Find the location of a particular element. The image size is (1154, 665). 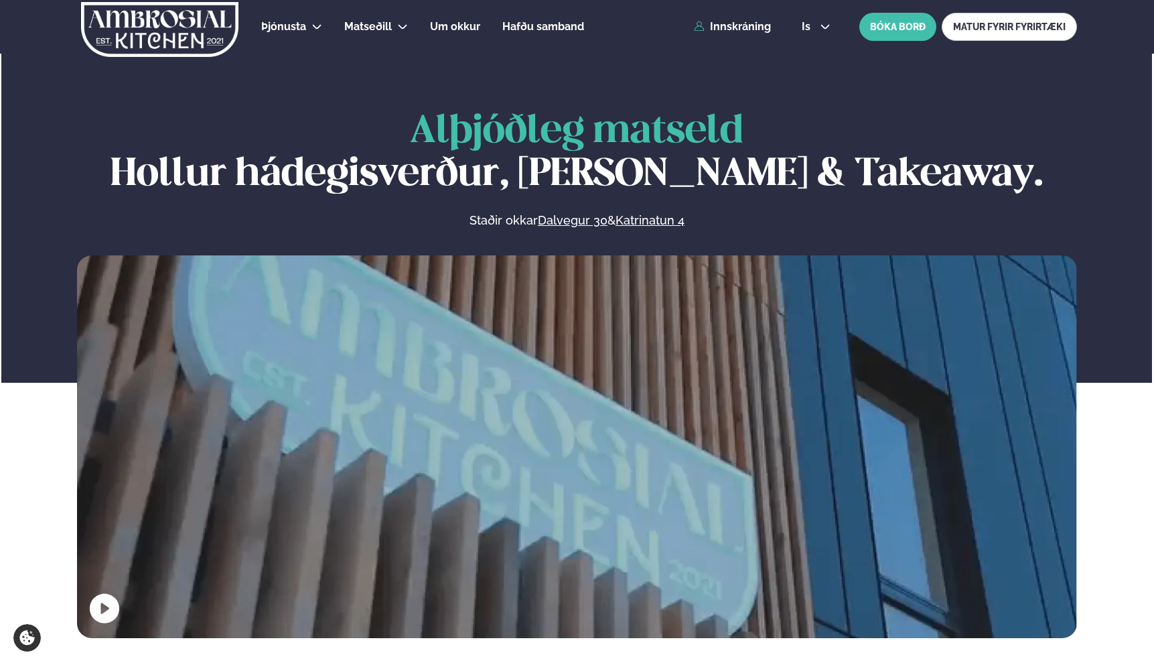

a: Um okkur is located at coordinates (455, 27).